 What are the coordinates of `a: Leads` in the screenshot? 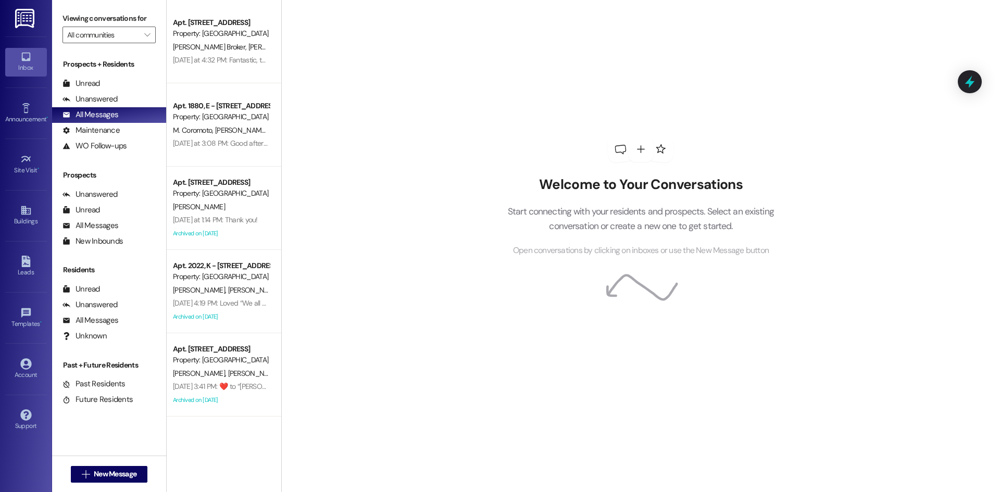 It's located at (26, 267).